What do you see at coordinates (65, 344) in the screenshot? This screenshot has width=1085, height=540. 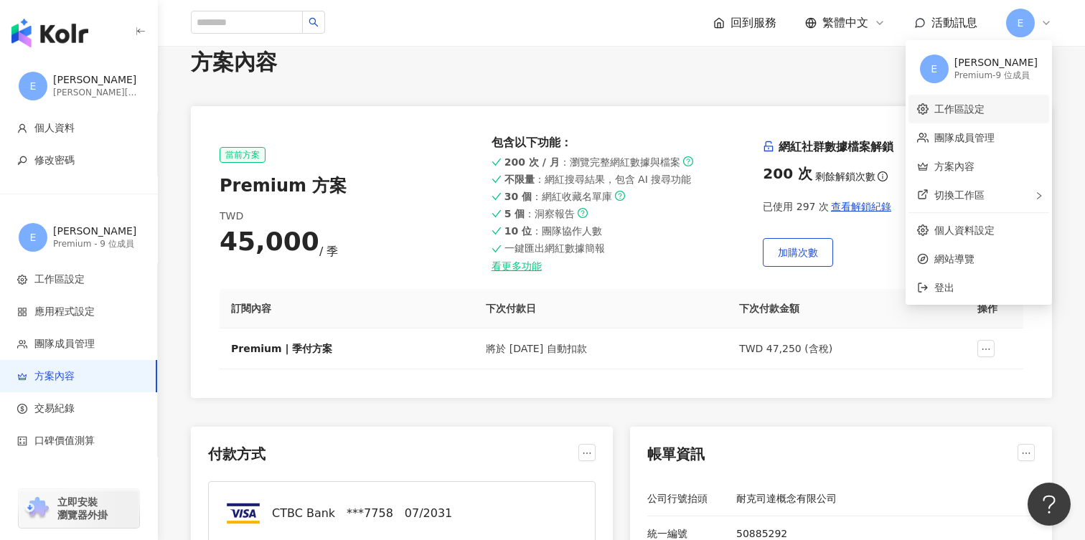 I see `span: 團隊成員管理` at bounding box center [65, 344].